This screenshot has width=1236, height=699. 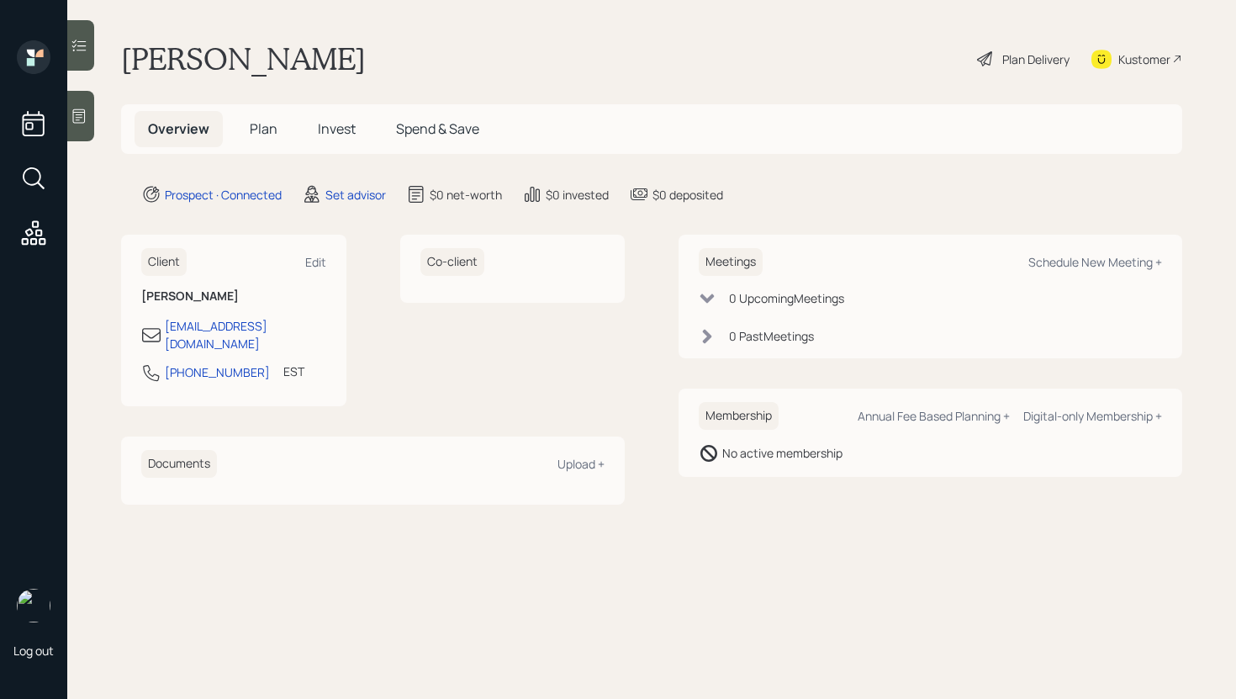 What do you see at coordinates (293, 371) in the screenshot?
I see `div: EST` at bounding box center [293, 371].